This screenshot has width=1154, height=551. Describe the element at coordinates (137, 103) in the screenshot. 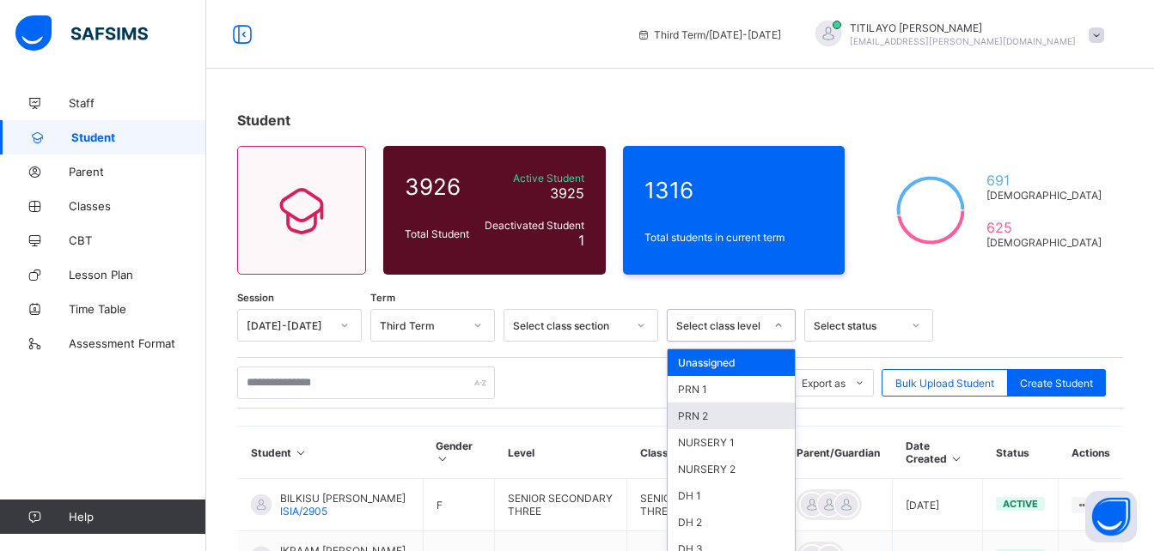

I see `span: Staff` at that location.